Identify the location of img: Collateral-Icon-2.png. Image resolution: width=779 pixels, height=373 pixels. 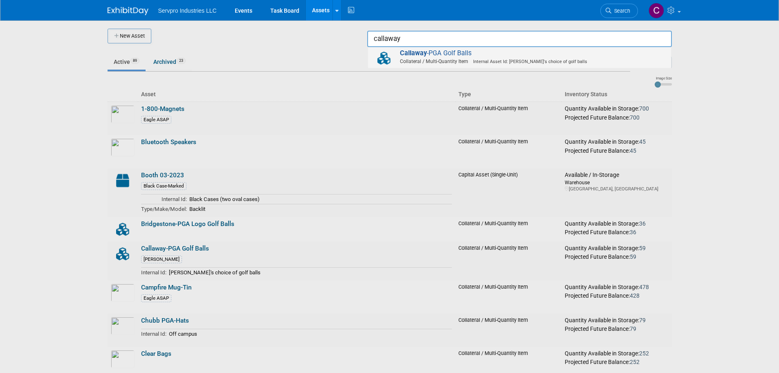
(384, 58).